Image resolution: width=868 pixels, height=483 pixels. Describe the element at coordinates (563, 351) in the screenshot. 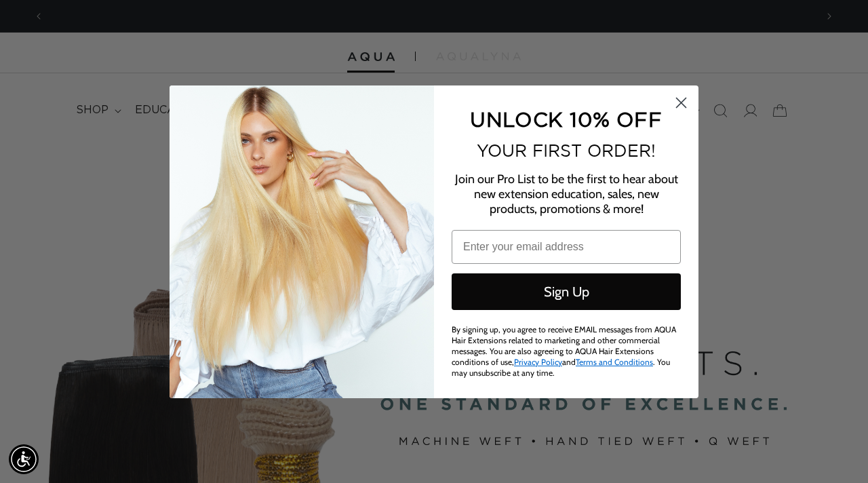

I see `span: By signing up, you agree to receive EMAIL messages from AQUA Hair Extensions related to marketing...` at that location.